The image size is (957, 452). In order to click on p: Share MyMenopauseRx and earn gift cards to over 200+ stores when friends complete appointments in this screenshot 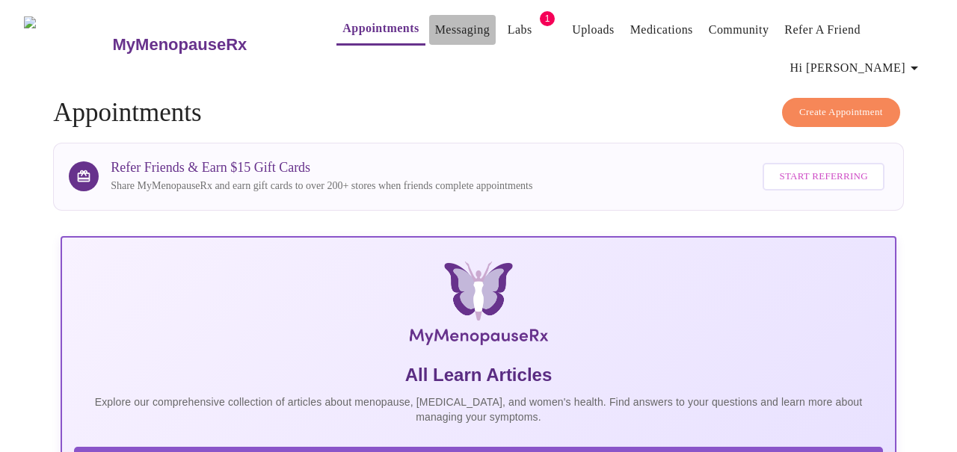, I will do `click(321, 186)`.